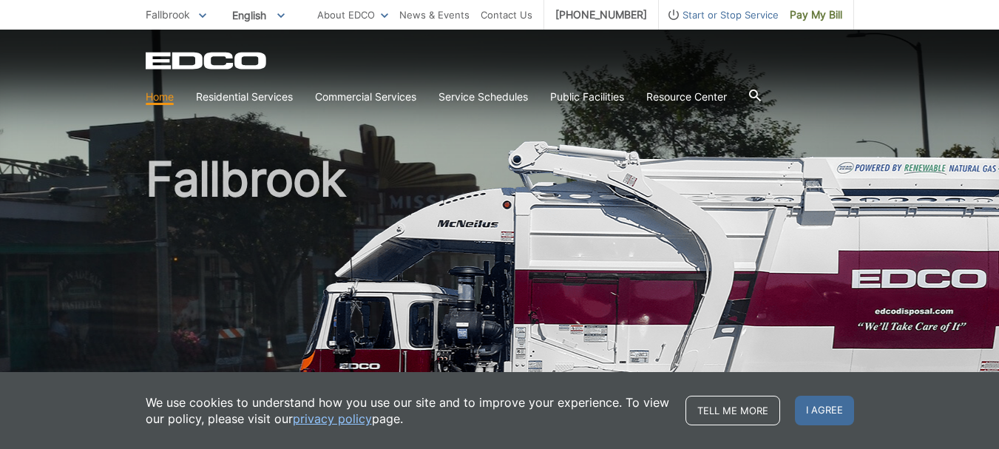 This screenshot has height=449, width=999. What do you see at coordinates (587, 97) in the screenshot?
I see `a: Public Facilities` at bounding box center [587, 97].